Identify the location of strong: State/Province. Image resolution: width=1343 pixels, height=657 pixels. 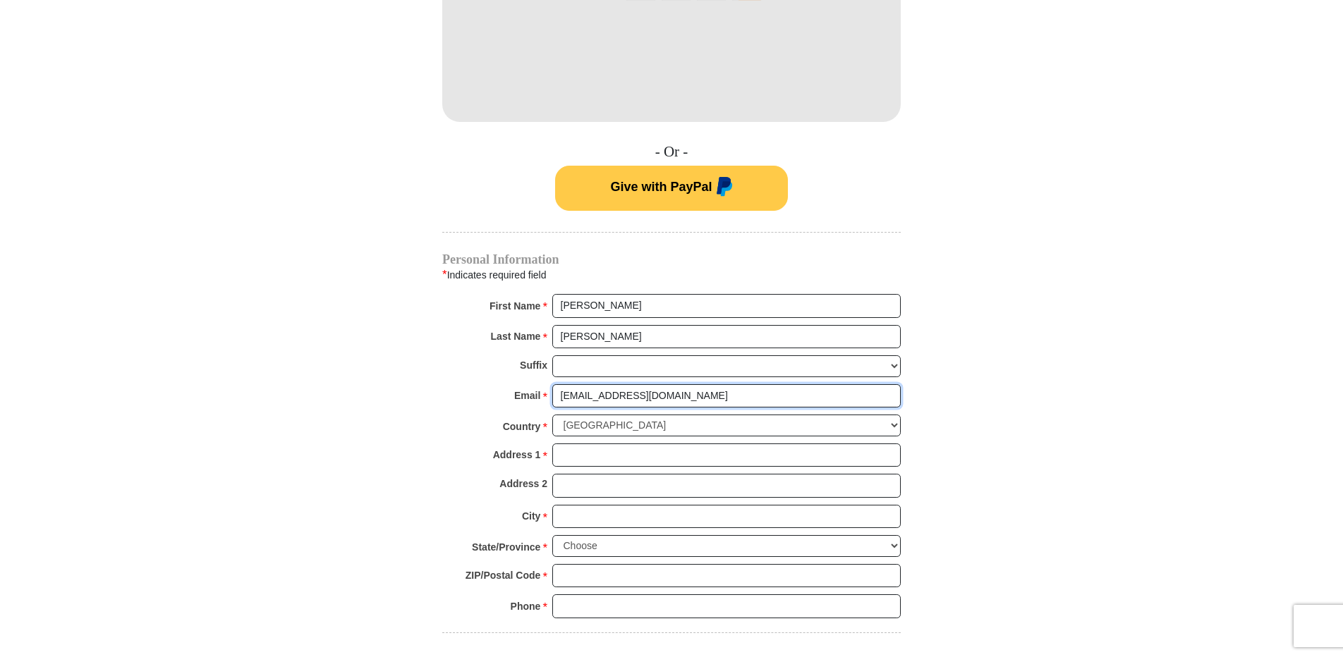
(506, 547).